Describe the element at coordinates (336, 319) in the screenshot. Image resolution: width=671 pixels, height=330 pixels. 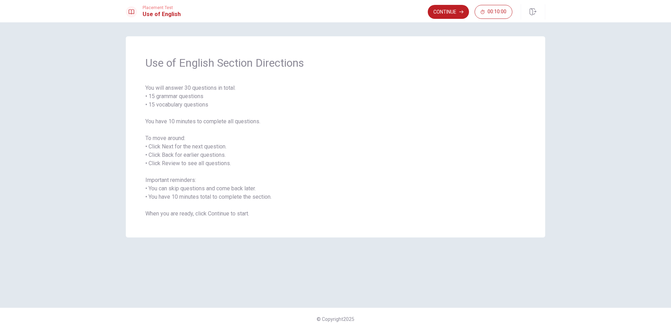
I see `span: © Copyright 2025` at that location.